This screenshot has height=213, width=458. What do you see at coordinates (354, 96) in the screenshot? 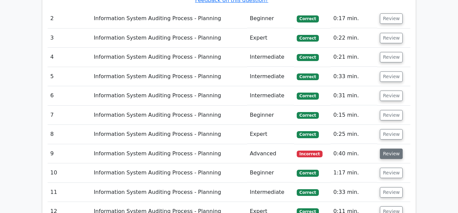
I see `td: 0:31 min.` at bounding box center [354, 96].